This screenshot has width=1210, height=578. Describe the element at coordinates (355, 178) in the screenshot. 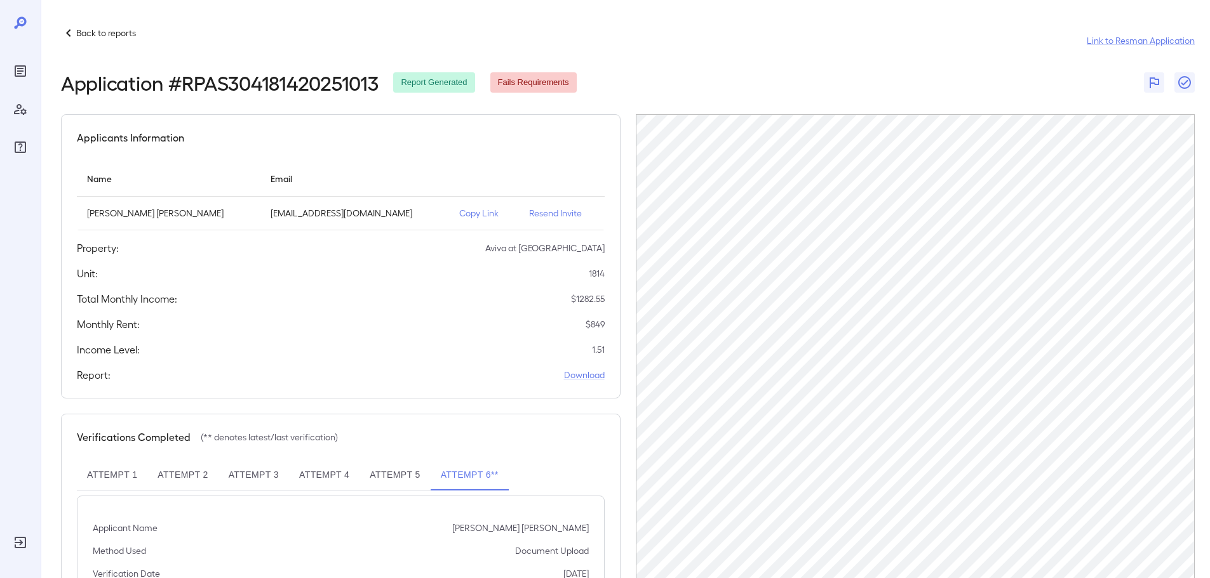

I see `th: Email` at that location.